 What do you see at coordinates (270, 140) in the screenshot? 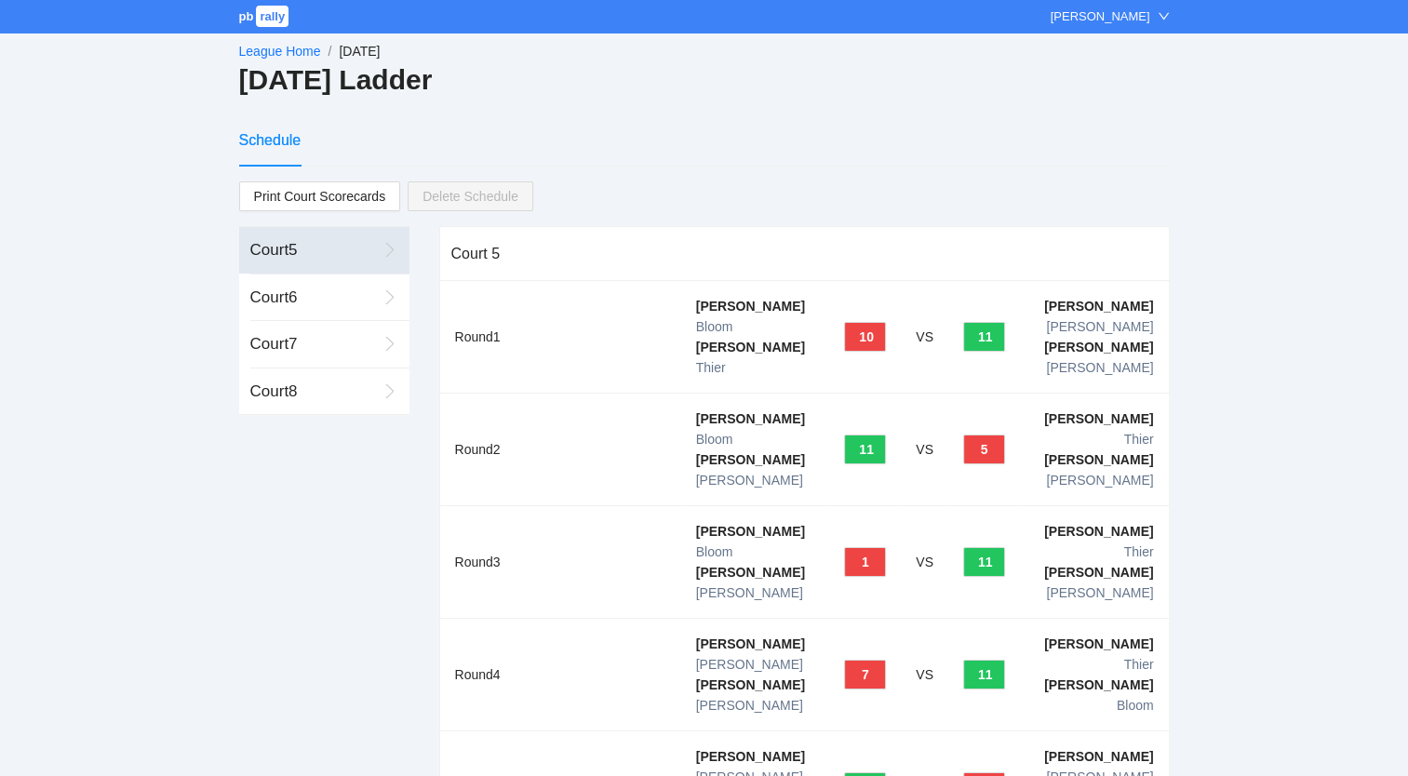
I see `div: Schedule` at bounding box center [270, 140].